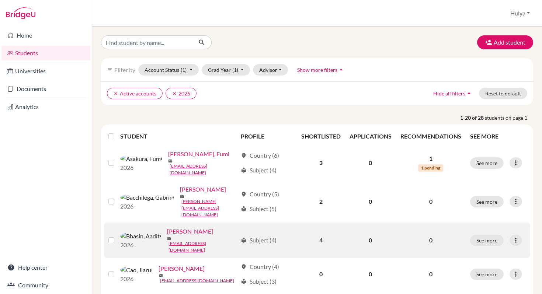 The image size is (542, 294). Describe the element at coordinates (125, 70) in the screenshot. I see `span: Filter by` at that location.